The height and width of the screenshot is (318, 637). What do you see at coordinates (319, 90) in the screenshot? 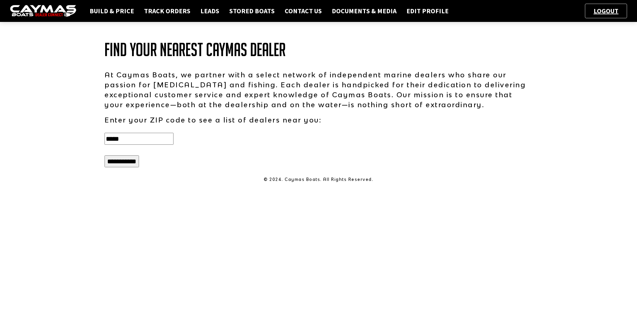
I see `p: At Caymas Boats, we partner with a select network of independent marine dealers who share our pas...` at bounding box center [319, 90].